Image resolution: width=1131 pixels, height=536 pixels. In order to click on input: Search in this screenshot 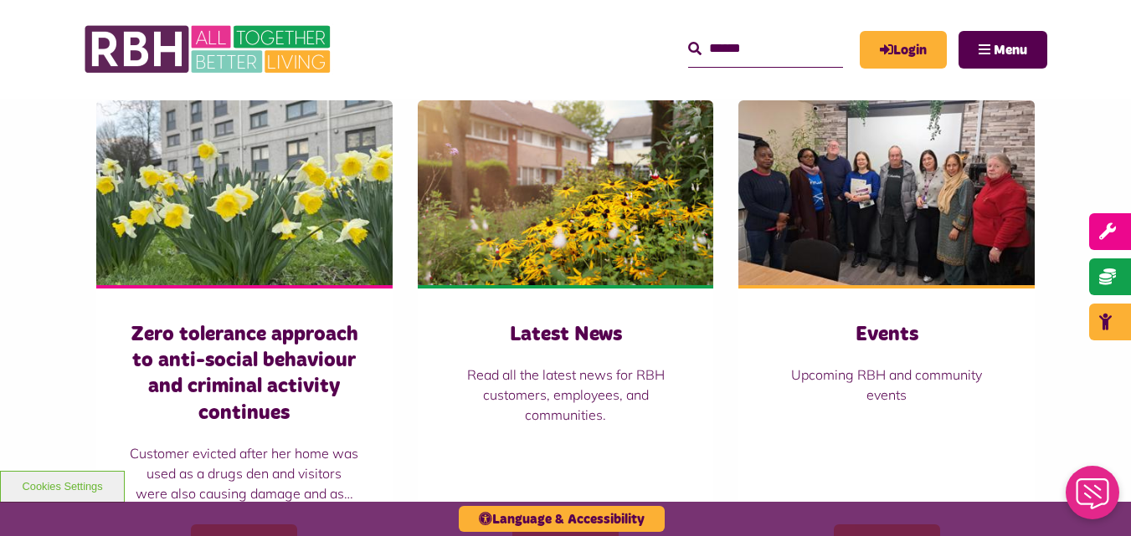, I will do `click(765, 49)`.